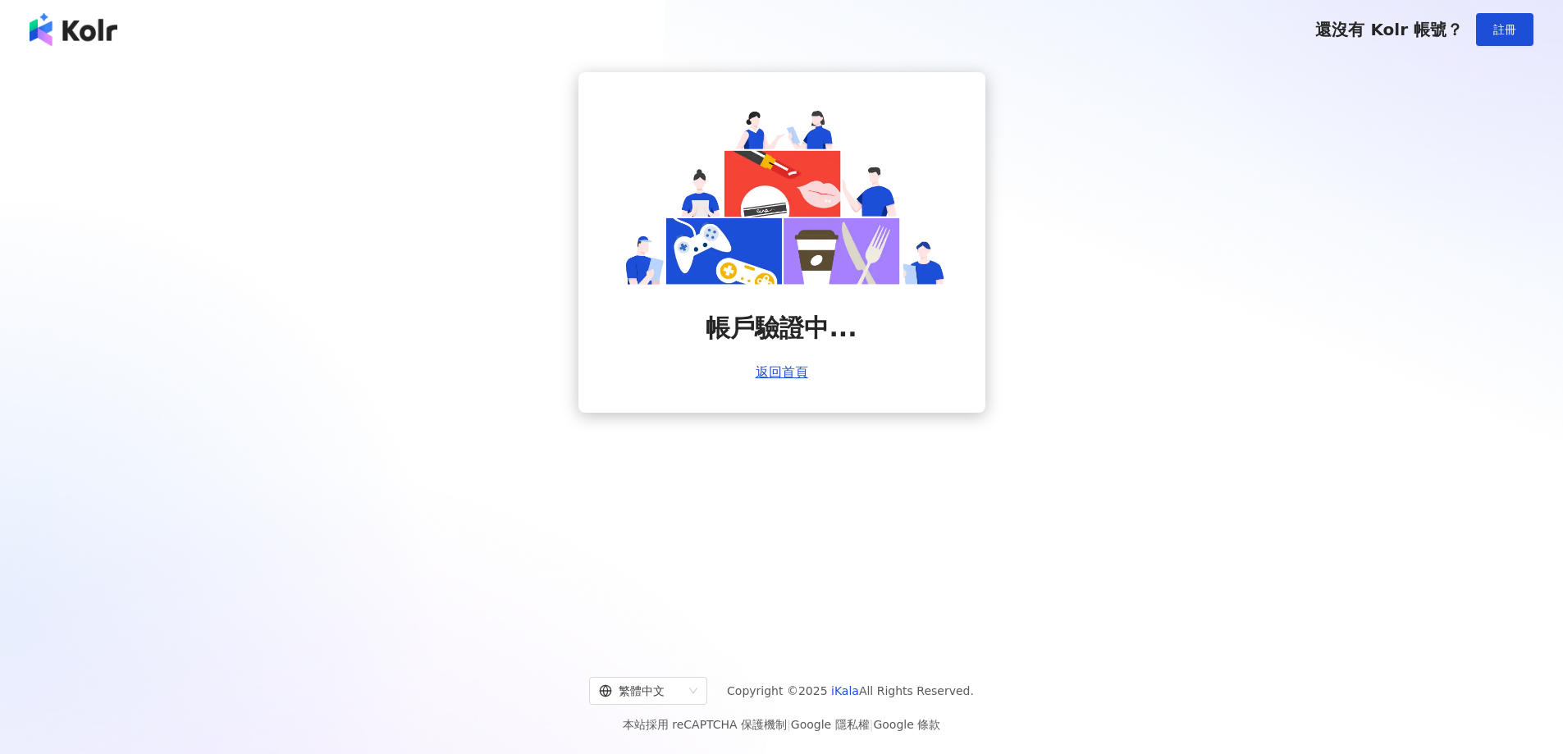  I want to click on span: Copyright © 2025 All Rights Reserved., so click(850, 691).